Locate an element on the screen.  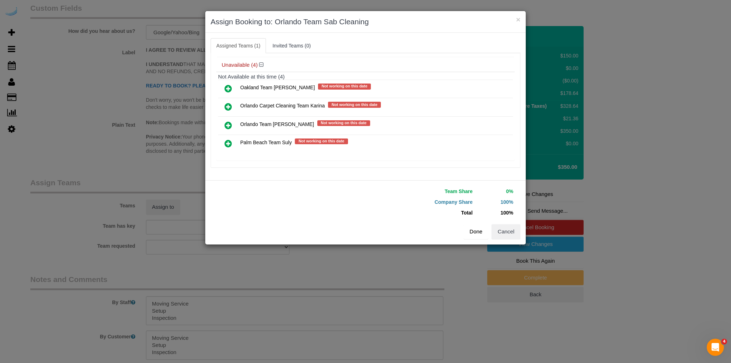
td: Company Share is located at coordinates (422, 202).